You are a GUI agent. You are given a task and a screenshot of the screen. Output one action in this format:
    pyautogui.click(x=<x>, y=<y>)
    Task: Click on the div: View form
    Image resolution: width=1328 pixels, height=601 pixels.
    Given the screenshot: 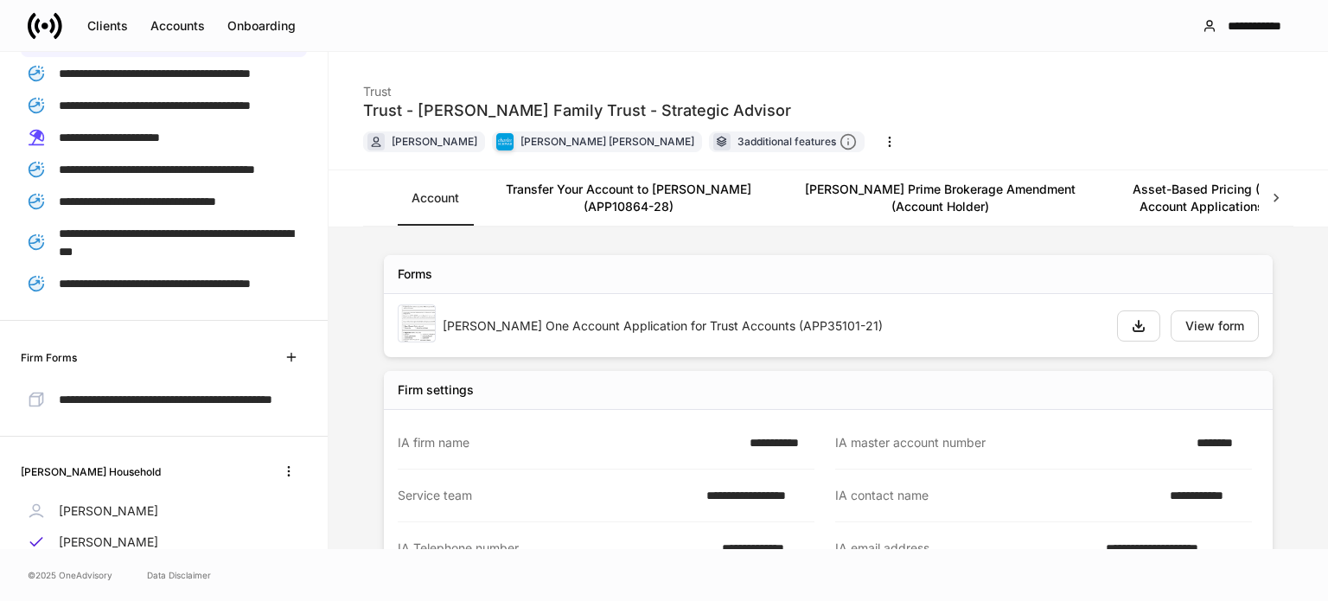 What is the action you would take?
    pyautogui.click(x=1215, y=326)
    